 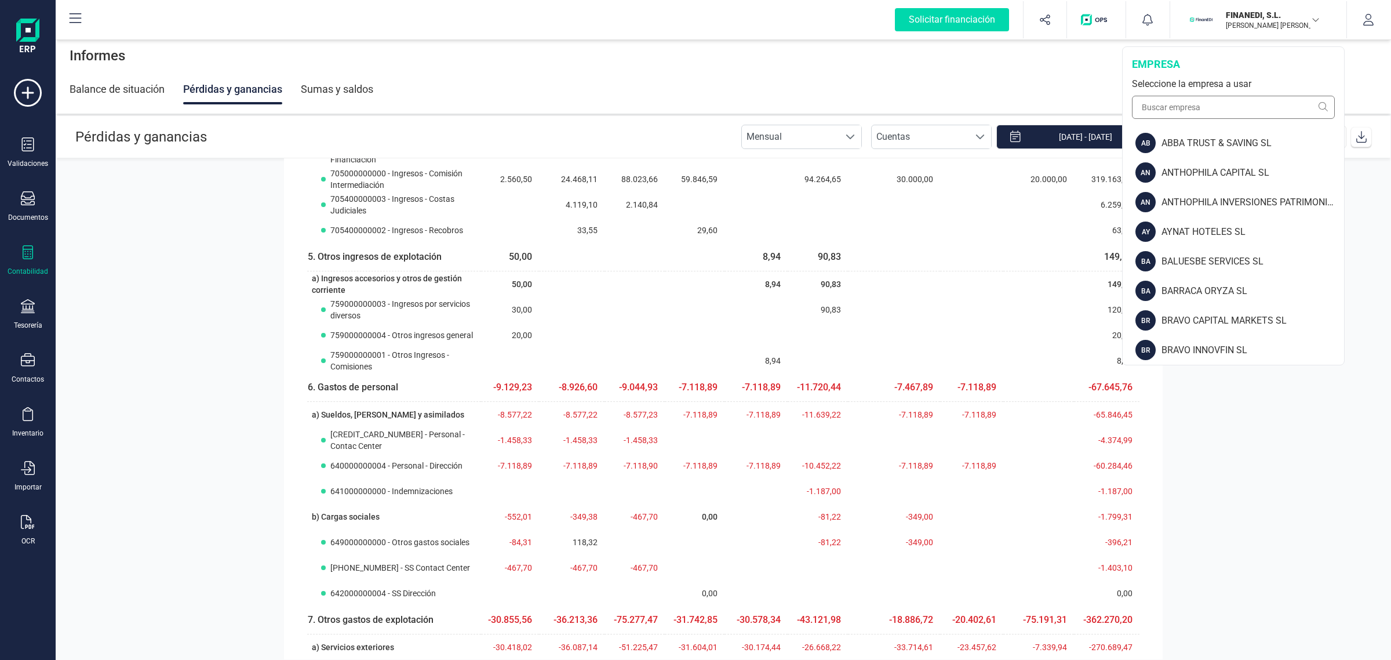 What do you see at coordinates (1107, 230) in the screenshot?
I see `td: 63,15` at bounding box center [1107, 230].